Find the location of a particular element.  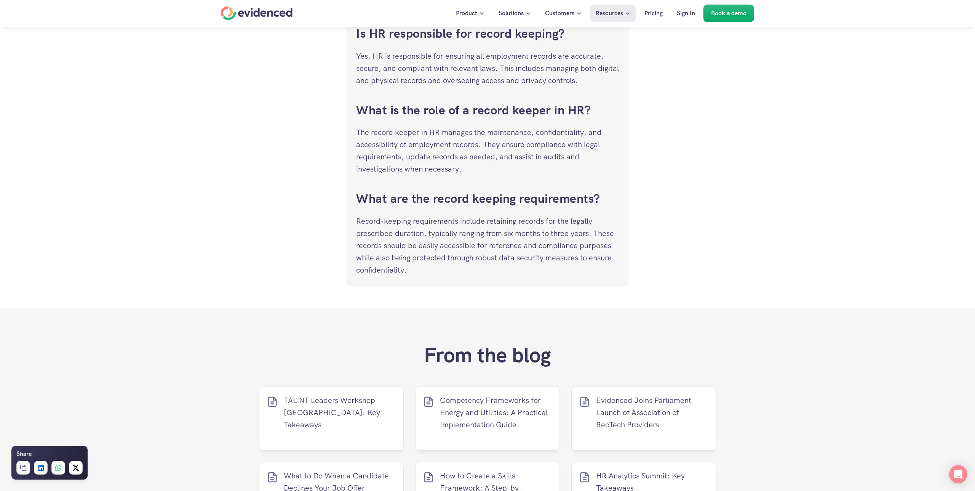

p: Book a demo is located at coordinates (729, 13).